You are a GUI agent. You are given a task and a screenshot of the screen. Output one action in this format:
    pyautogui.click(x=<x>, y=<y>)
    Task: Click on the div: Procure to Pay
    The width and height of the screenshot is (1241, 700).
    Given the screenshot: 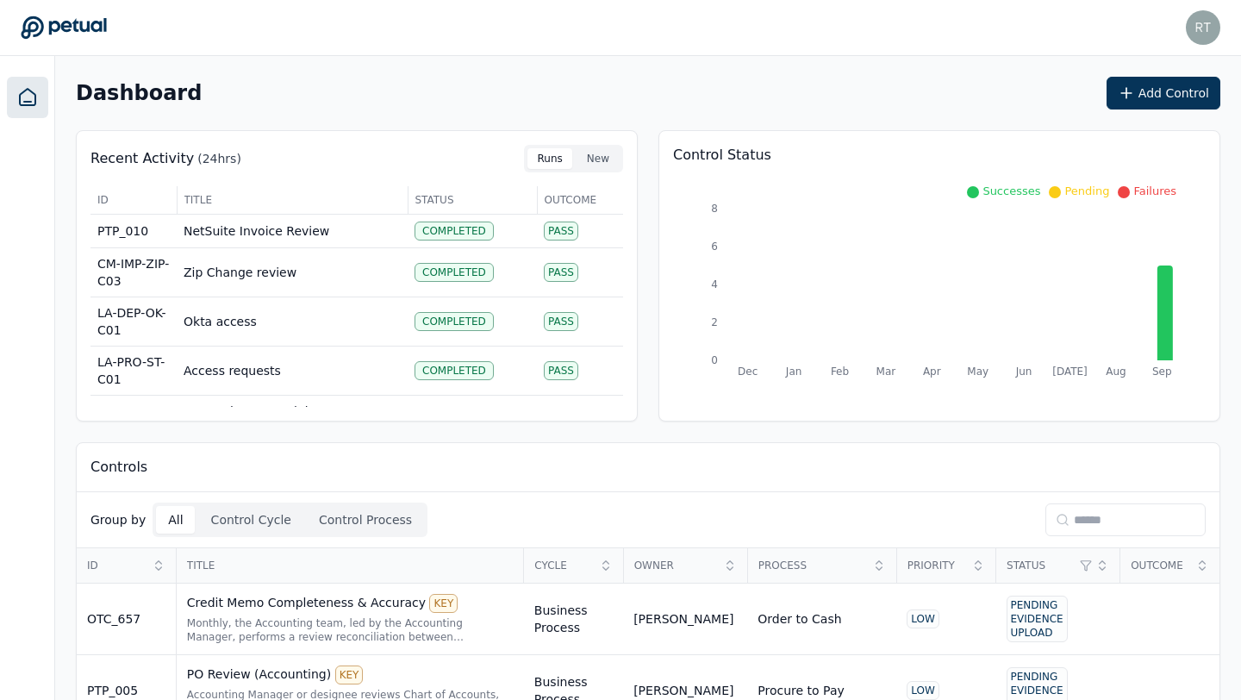 What is the action you would take?
    pyautogui.click(x=801, y=690)
    